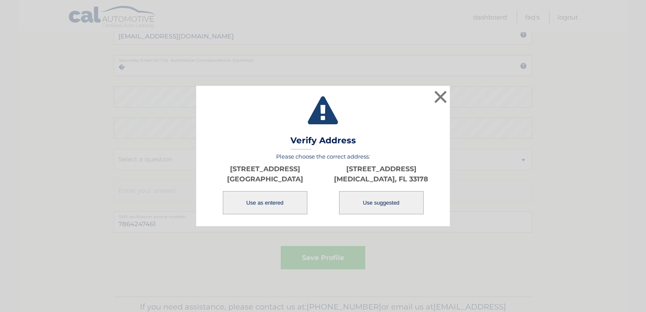 The height and width of the screenshot is (312, 646). I want to click on h3: Verify Address, so click(323, 142).